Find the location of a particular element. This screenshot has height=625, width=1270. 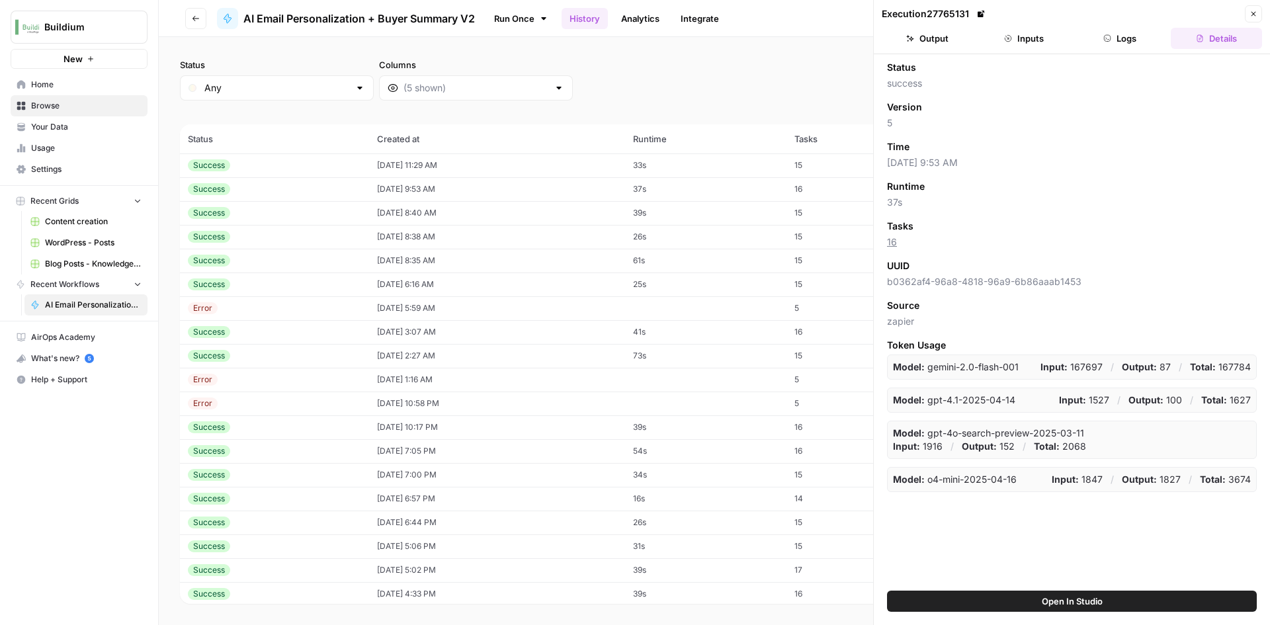

button: Workspace: Buildium is located at coordinates (79, 27).